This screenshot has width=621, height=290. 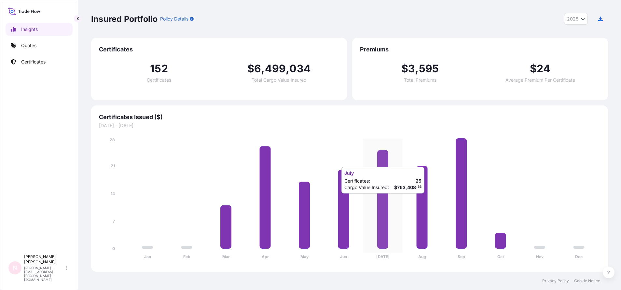 What do you see at coordinates (114, 248) in the screenshot?
I see `tspan: 0` at bounding box center [114, 248].